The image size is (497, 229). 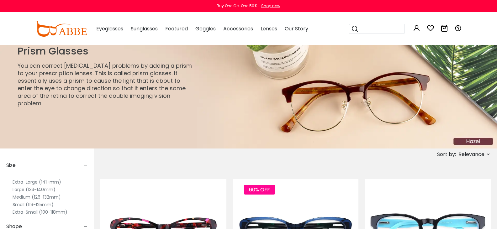 What do you see at coordinates (40, 212) in the screenshot?
I see `label: Extra-Small (100-118mm)` at bounding box center [40, 212].